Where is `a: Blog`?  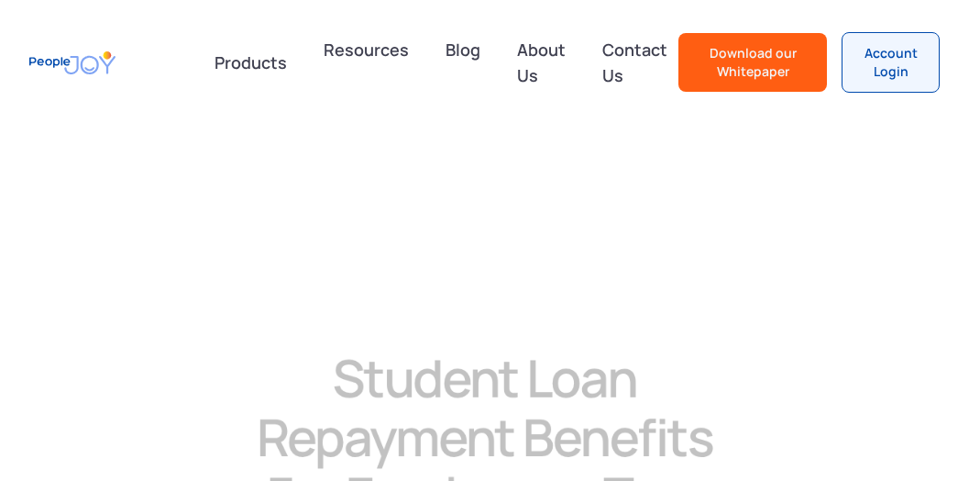 a: Blog is located at coordinates (463, 62).